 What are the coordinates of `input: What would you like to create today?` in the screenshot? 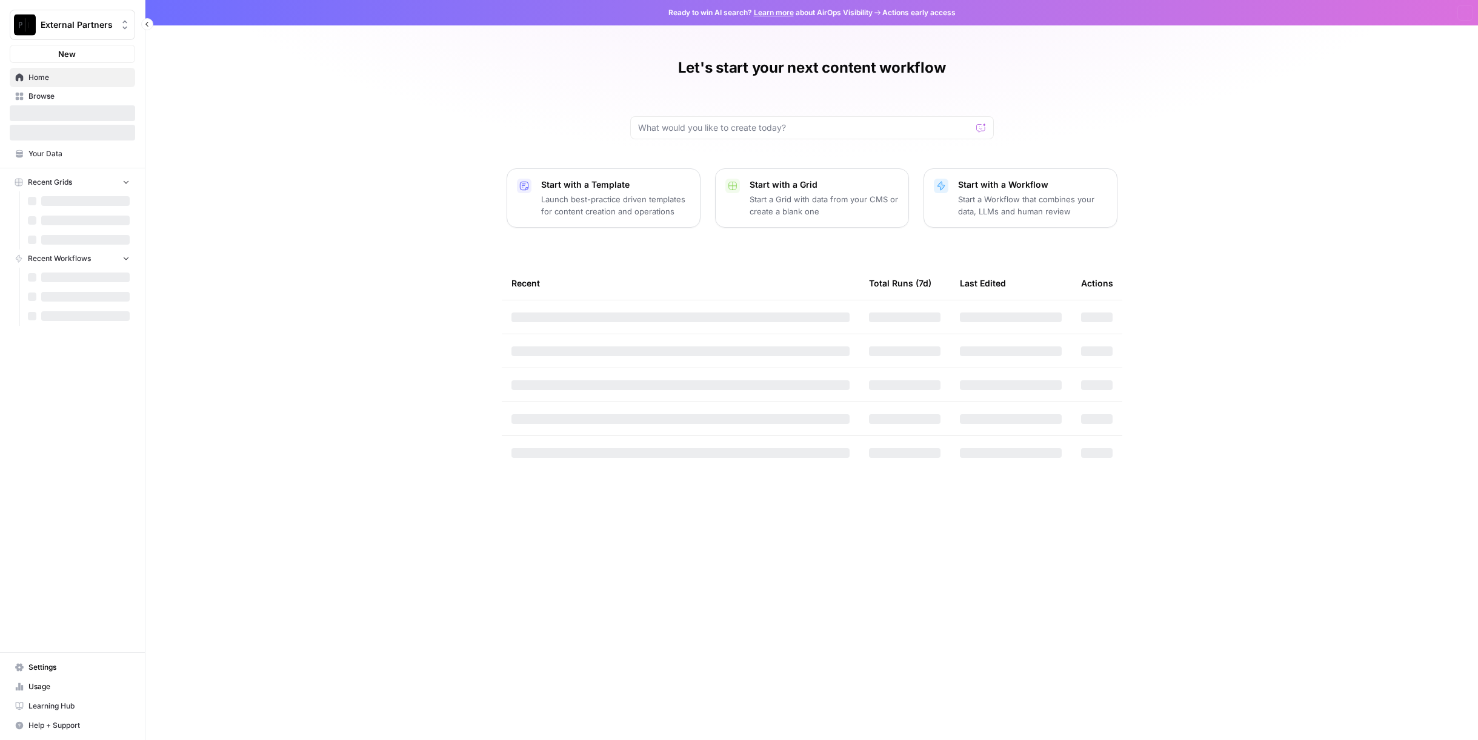 It's located at (804, 128).